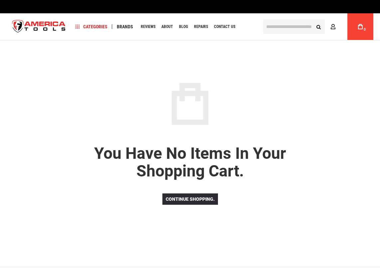  What do you see at coordinates (224, 27) in the screenshot?
I see `a: Contact Us` at bounding box center [224, 27].